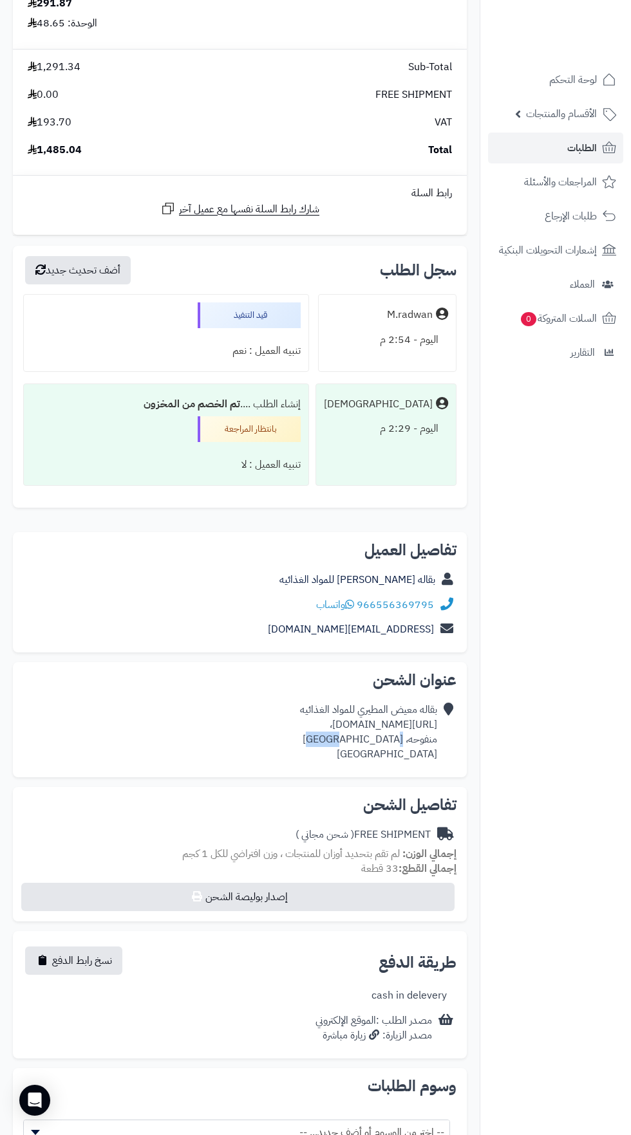 The image size is (631, 1135). I want to click on a: الطلبات, so click(555, 148).